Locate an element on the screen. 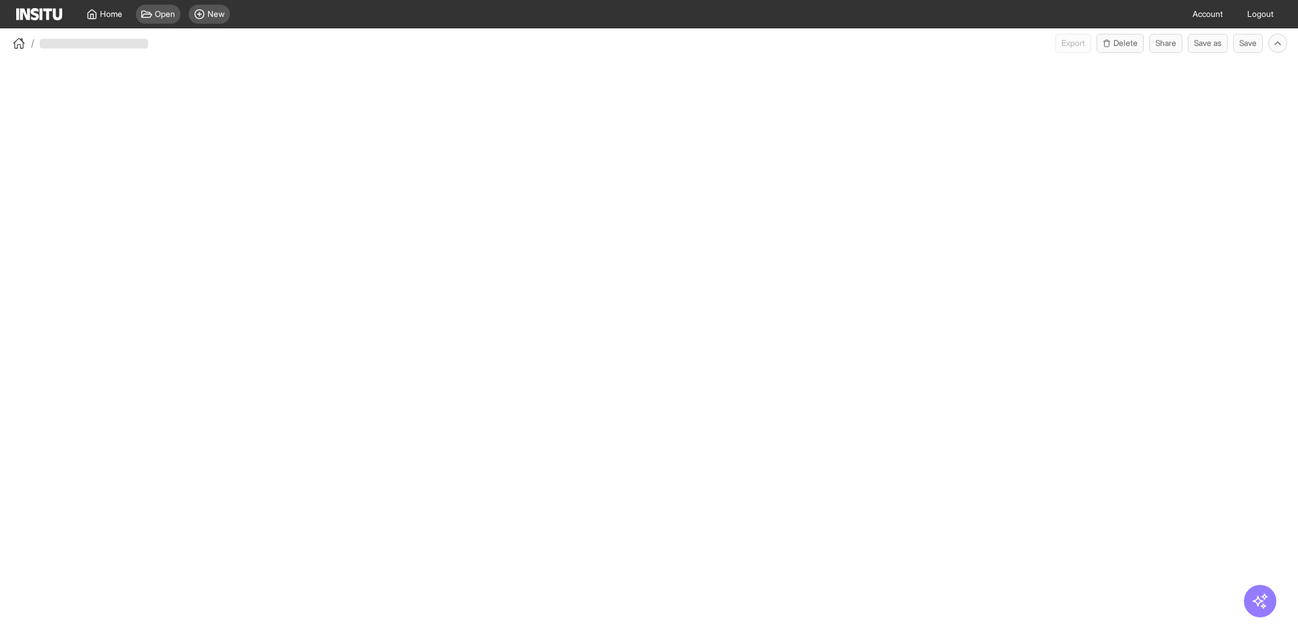 The height and width of the screenshot is (639, 1298). button: Export is located at coordinates (1073, 43).